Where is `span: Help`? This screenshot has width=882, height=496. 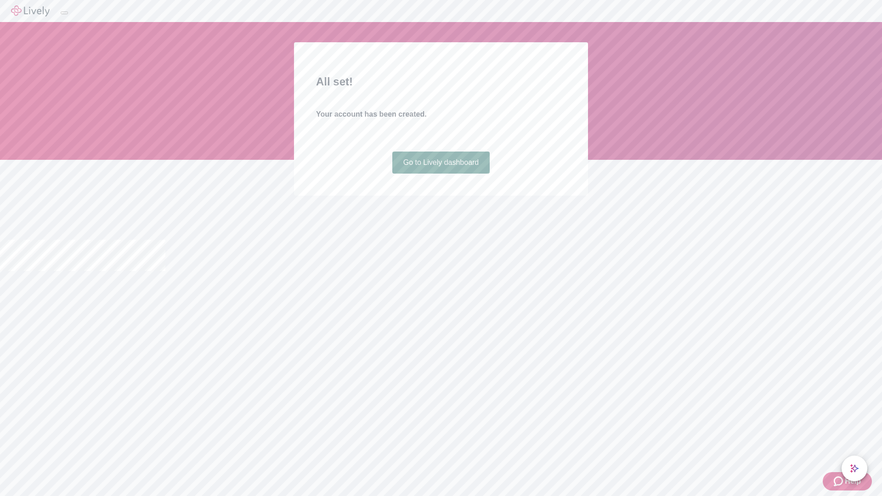
span: Help is located at coordinates (852, 481).